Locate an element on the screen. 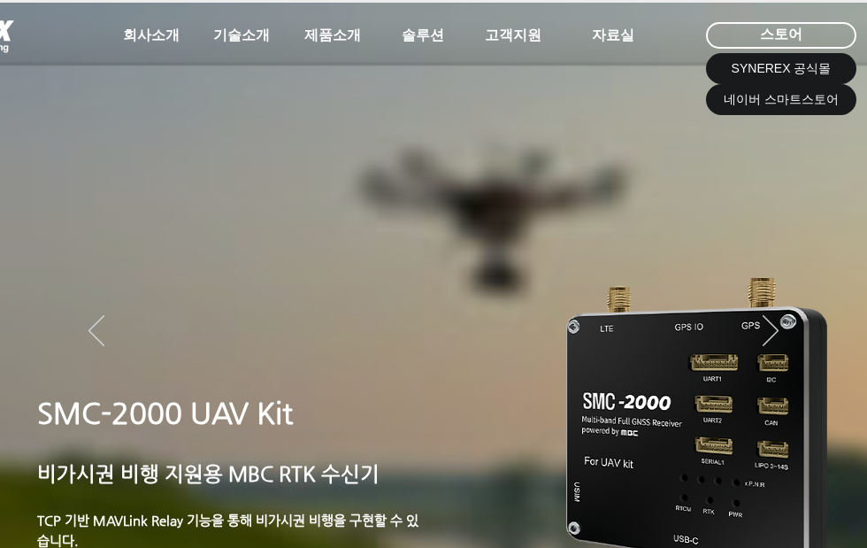 The width and height of the screenshot is (867, 548). span: 자료실 is located at coordinates (613, 35).